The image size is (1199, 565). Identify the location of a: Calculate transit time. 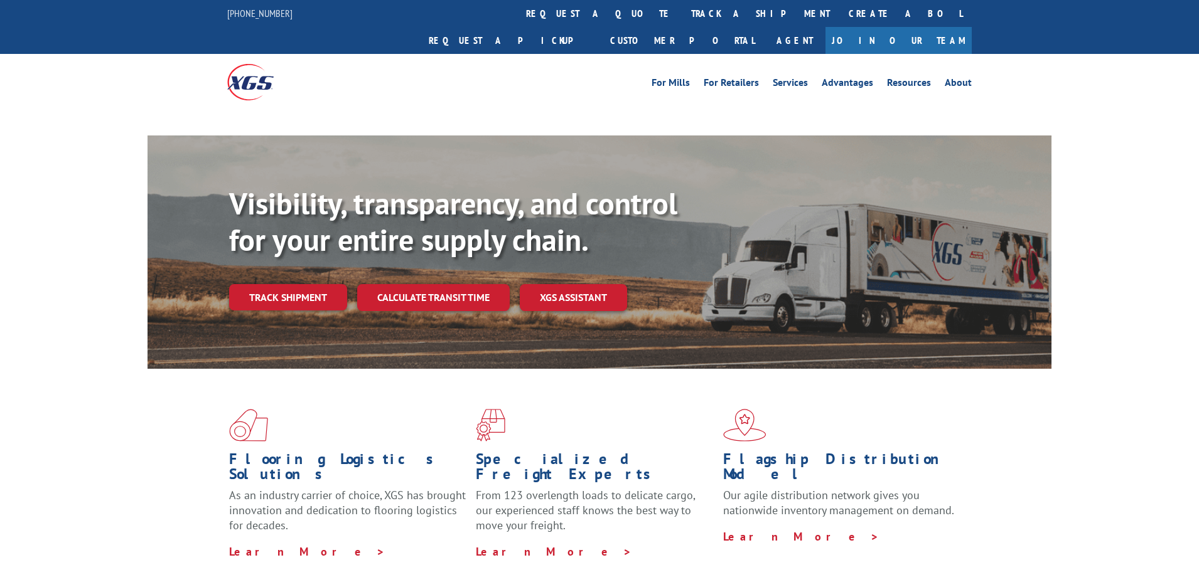
(433, 297).